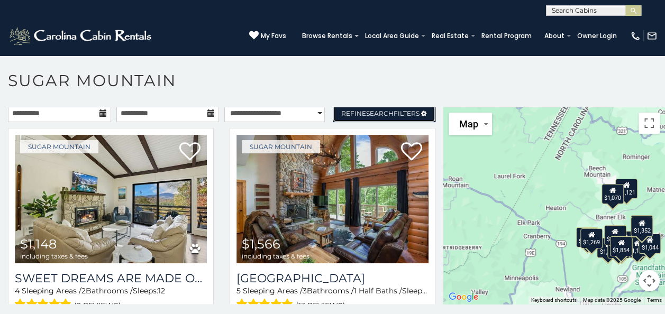  I want to click on button: Keyboard shortcuts, so click(554, 300).